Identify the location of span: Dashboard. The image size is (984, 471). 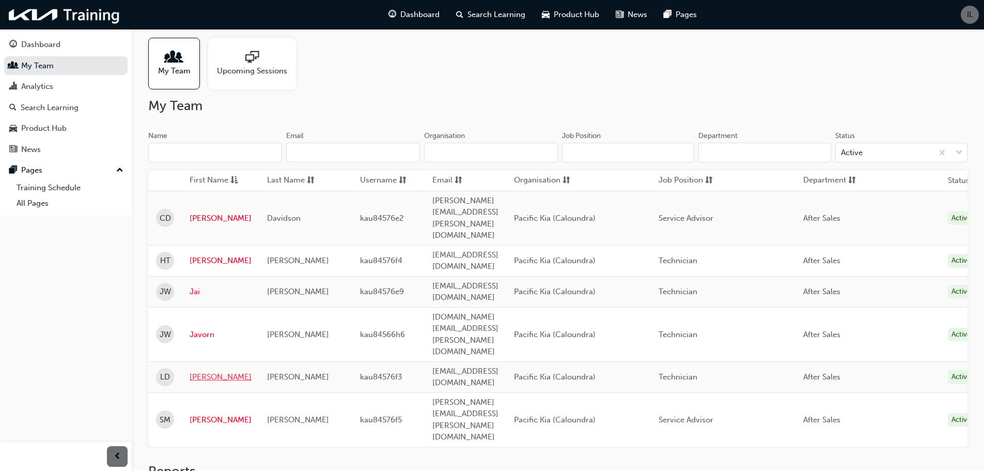
(420, 14).